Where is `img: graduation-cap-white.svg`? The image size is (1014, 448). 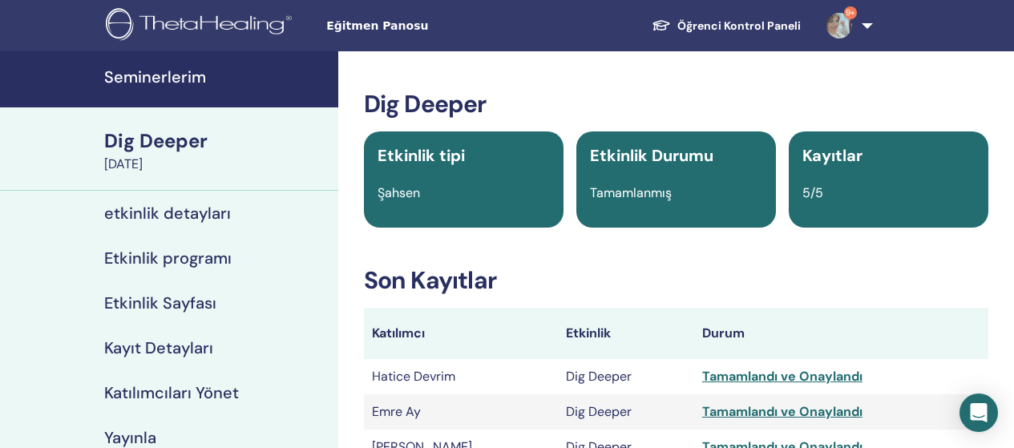
img: graduation-cap-white.svg is located at coordinates (661, 25).